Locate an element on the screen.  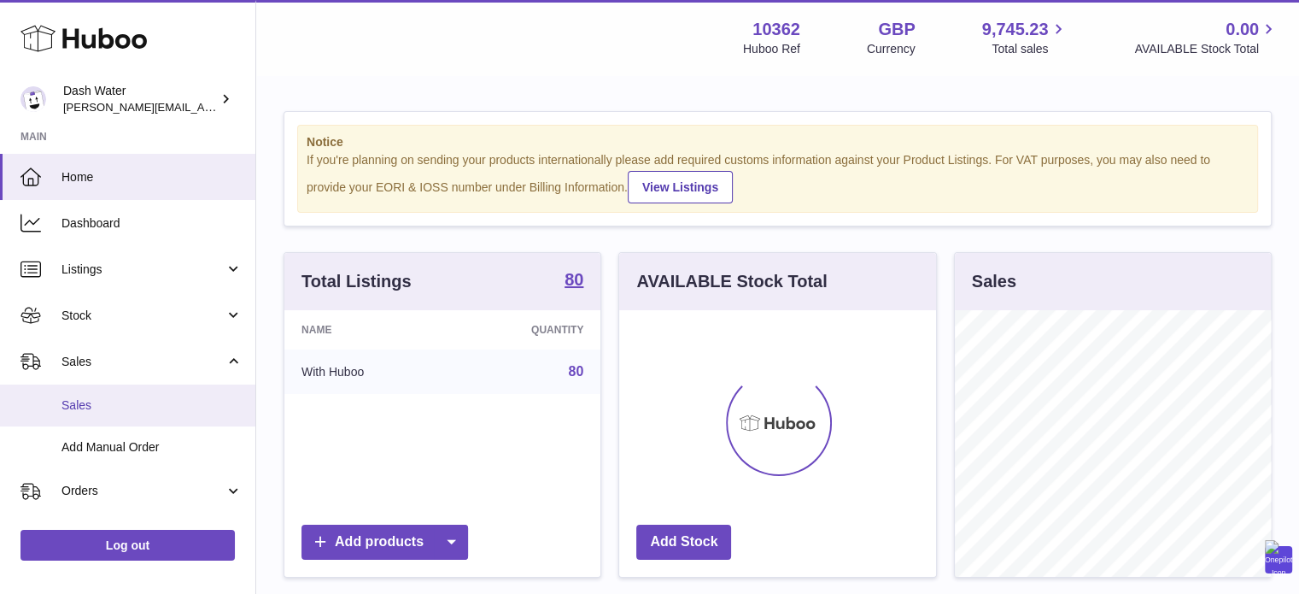
strong: 10362 is located at coordinates (776, 29).